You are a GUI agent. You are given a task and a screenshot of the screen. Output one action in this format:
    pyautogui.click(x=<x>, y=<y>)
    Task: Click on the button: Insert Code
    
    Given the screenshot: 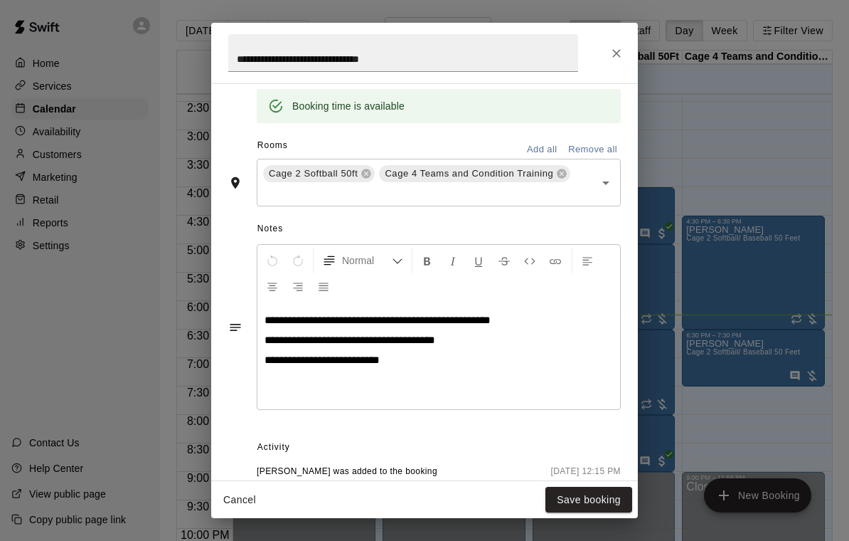 What is the action you would take?
    pyautogui.click(x=530, y=260)
    